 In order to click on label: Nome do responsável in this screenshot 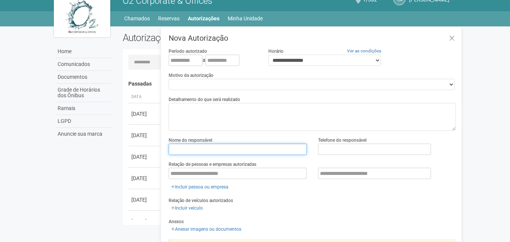, I will do `click(191, 140)`.